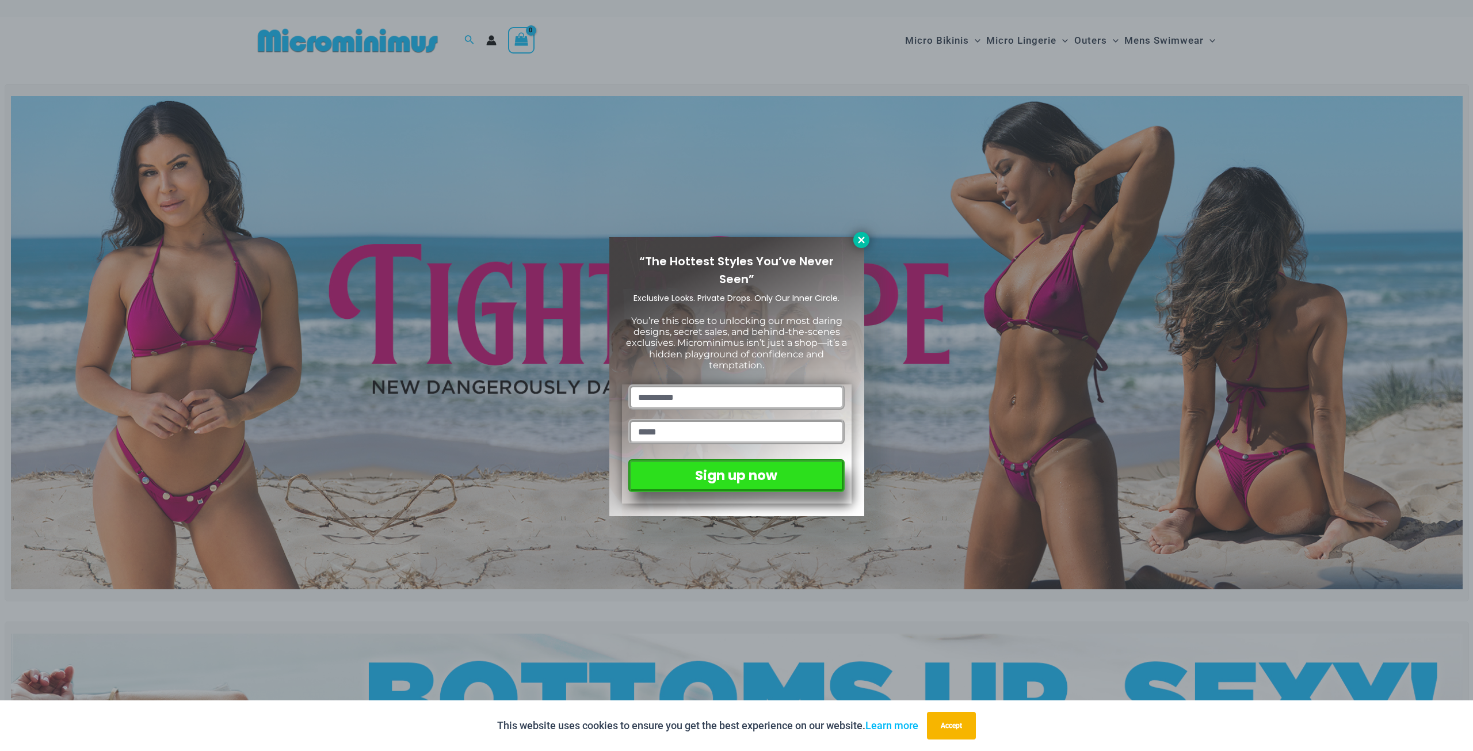  What do you see at coordinates (736, 475) in the screenshot?
I see `button: Sign up now` at bounding box center [736, 475].